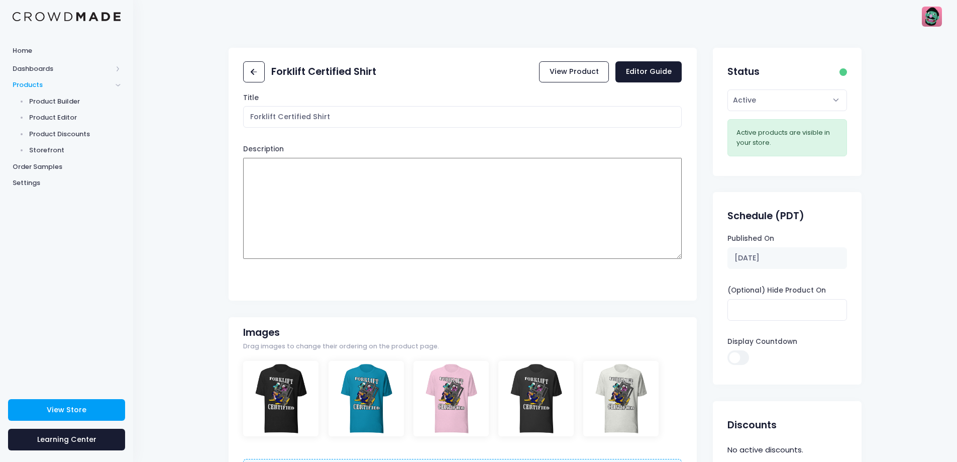  I want to click on h2: Forklift Certified Shirt, so click(323, 71).